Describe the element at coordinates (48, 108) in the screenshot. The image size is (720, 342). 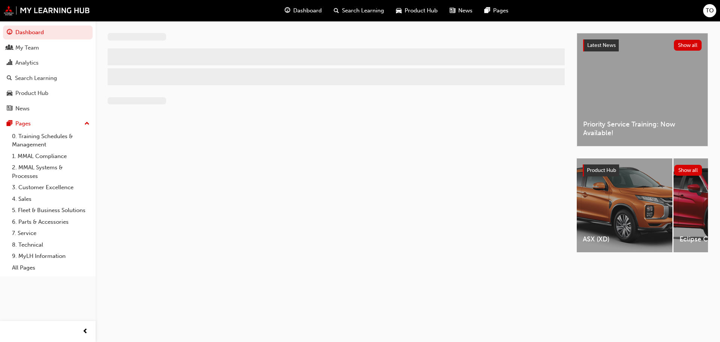
I see `a: News` at that location.